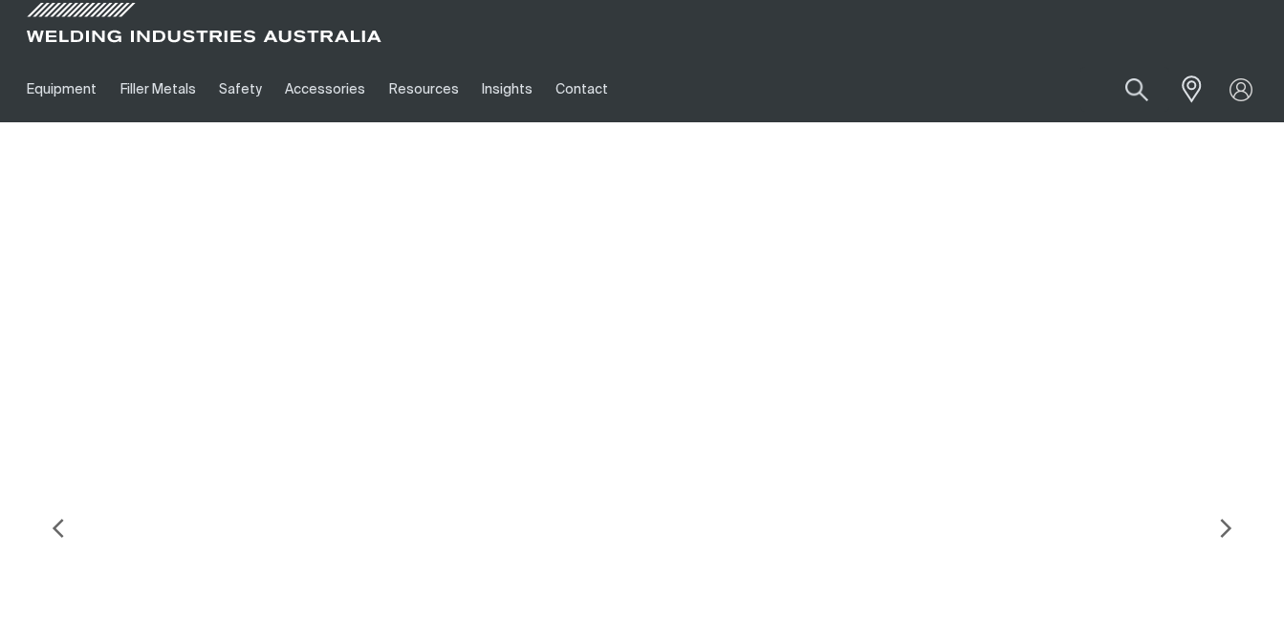 The width and height of the screenshot is (1284, 621). Describe the element at coordinates (1124, 89) in the screenshot. I see `input: Product name or item number...` at that location.